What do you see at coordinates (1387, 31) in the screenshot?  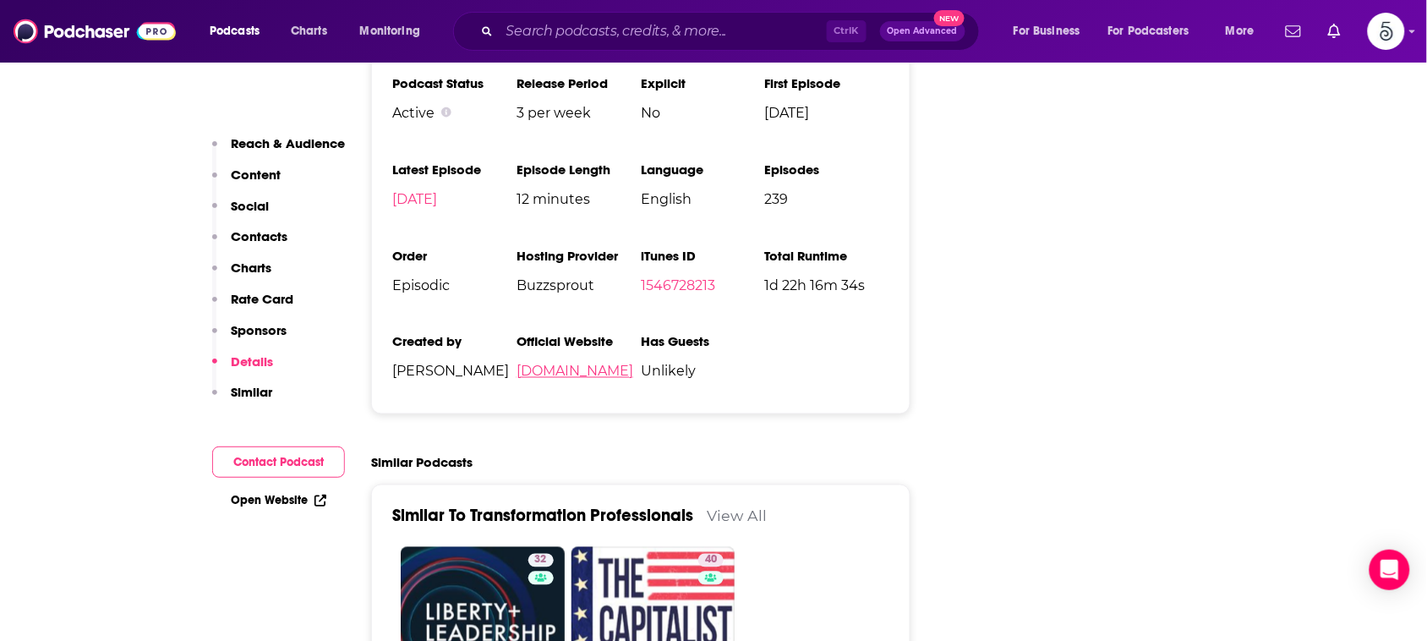 I see `button: Show profile menu` at bounding box center [1387, 31].